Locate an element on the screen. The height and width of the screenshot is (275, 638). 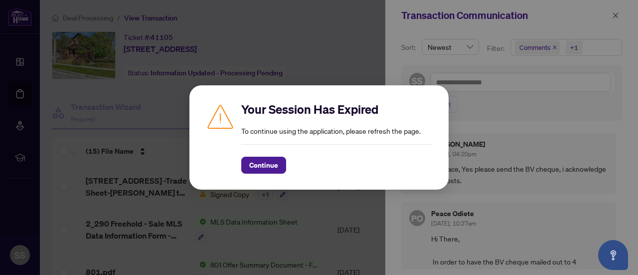
div: To continue using the application, please refresh the page. is located at coordinates (337, 137).